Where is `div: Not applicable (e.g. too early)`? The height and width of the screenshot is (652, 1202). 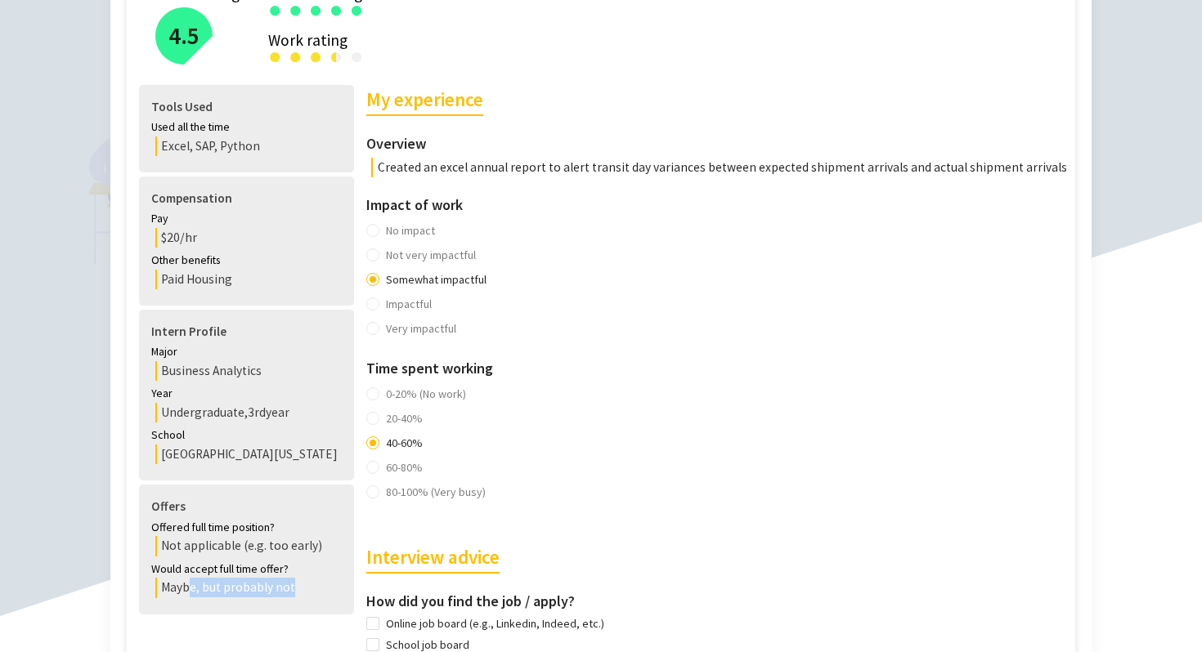 div: Not applicable (e.g. too early) is located at coordinates (249, 546).